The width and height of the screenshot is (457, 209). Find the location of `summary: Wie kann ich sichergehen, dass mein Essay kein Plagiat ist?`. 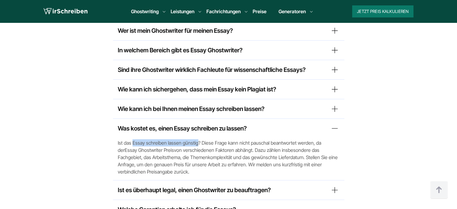

summary: Wie kann ich sichergehen, dass mein Essay kein Plagiat ist? is located at coordinates (228, 89).